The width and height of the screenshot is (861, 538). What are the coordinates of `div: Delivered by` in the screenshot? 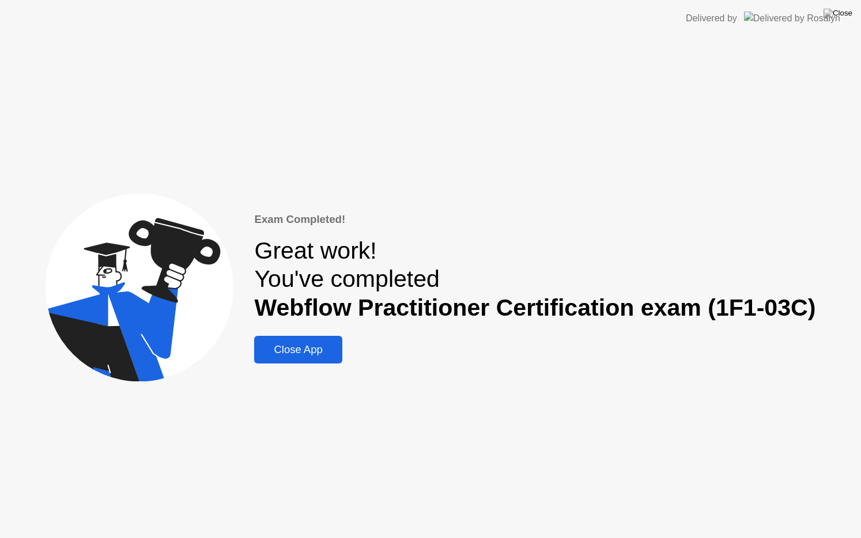 It's located at (711, 18).